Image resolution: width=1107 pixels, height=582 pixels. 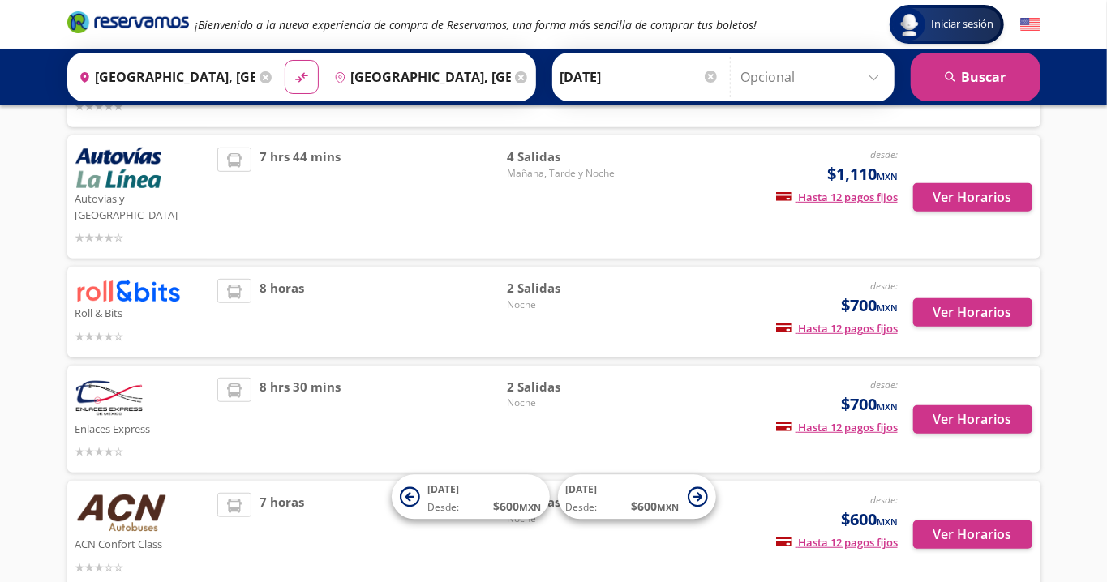 I want to click on img: ACN Confort Class, so click(x=122, y=513).